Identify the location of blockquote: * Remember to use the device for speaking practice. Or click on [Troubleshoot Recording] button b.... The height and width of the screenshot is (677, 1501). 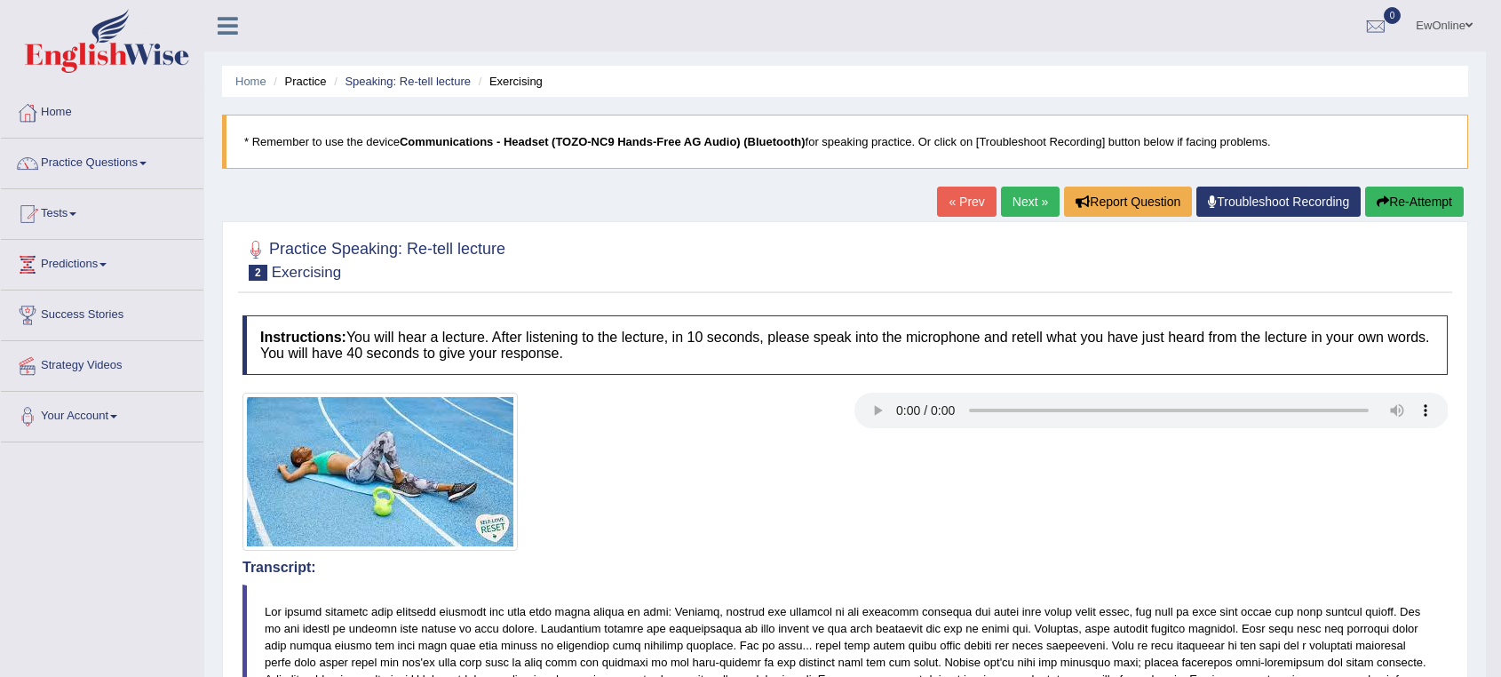
(845, 141).